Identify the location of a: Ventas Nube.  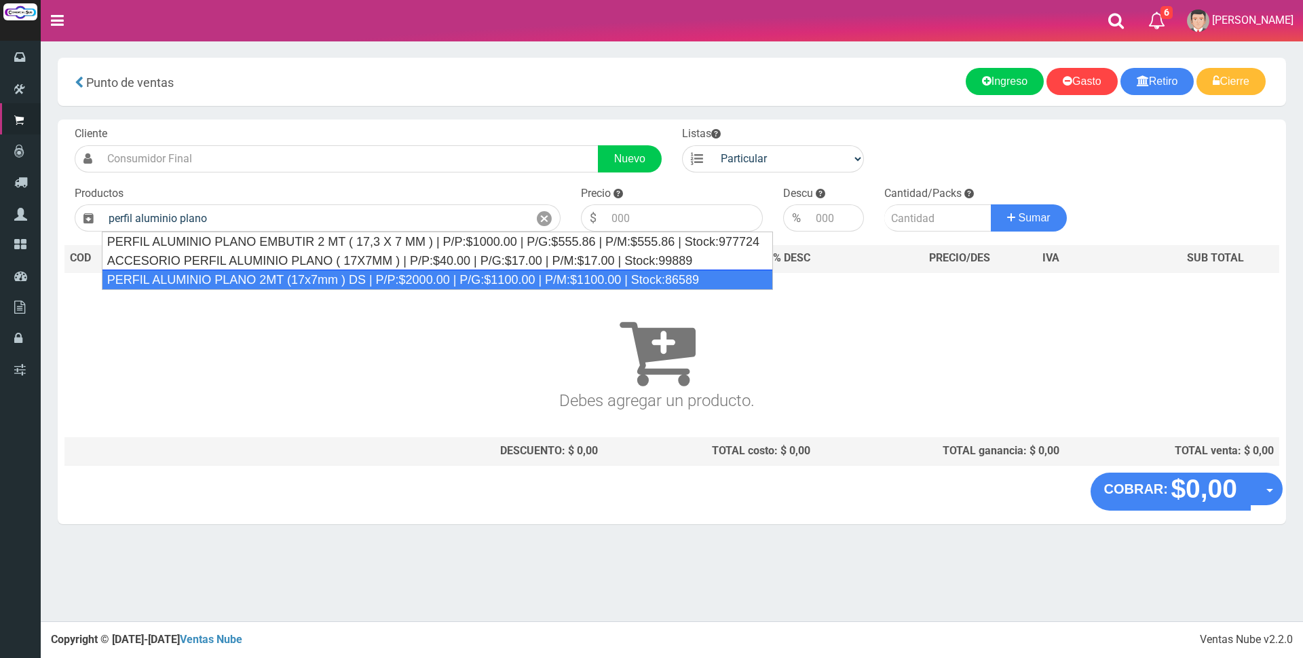
(211, 639).